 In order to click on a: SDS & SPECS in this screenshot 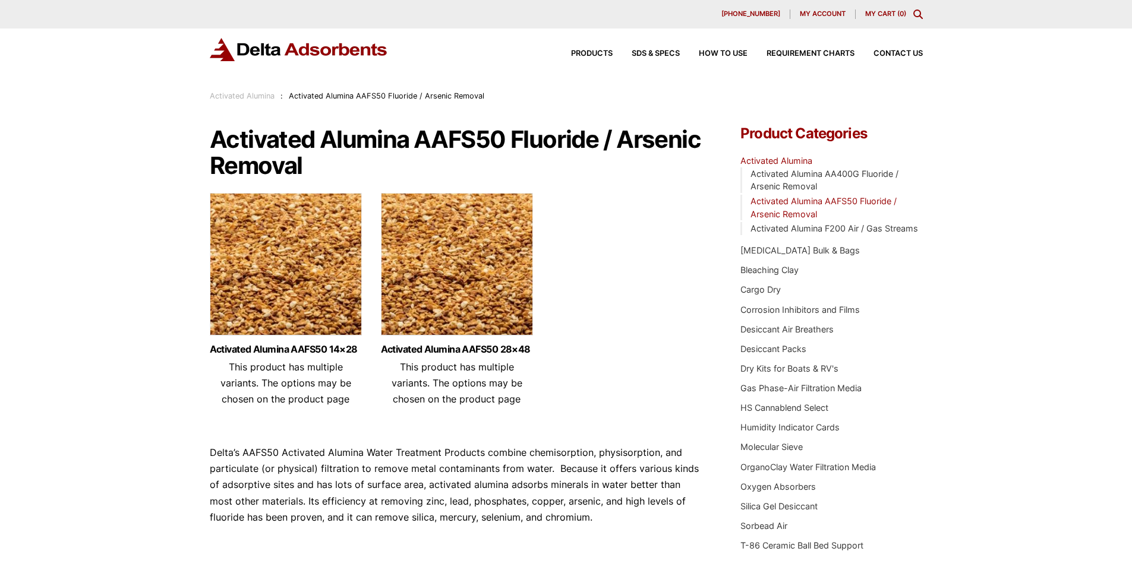, I will do `click(646, 53)`.